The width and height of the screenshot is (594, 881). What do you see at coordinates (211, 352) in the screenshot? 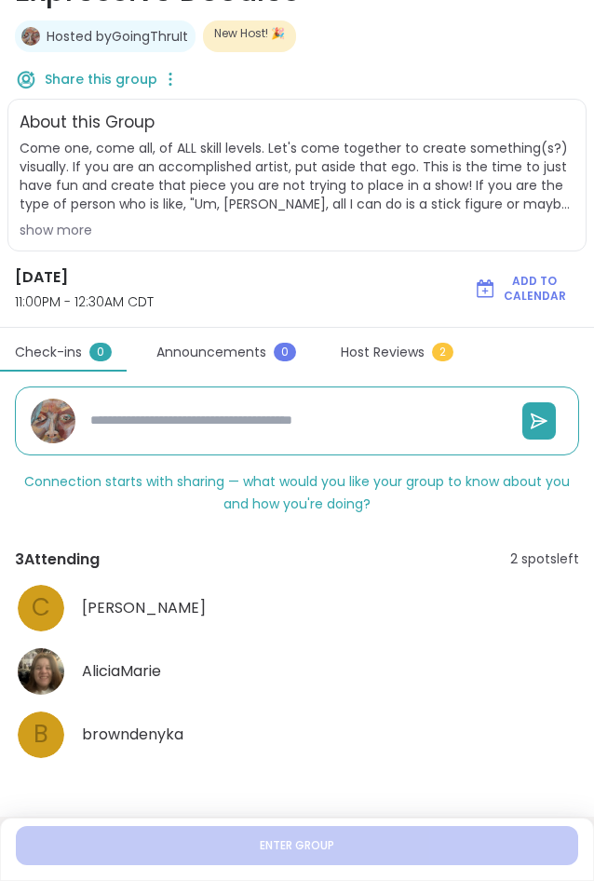
I see `span: Announcements` at bounding box center [211, 352].